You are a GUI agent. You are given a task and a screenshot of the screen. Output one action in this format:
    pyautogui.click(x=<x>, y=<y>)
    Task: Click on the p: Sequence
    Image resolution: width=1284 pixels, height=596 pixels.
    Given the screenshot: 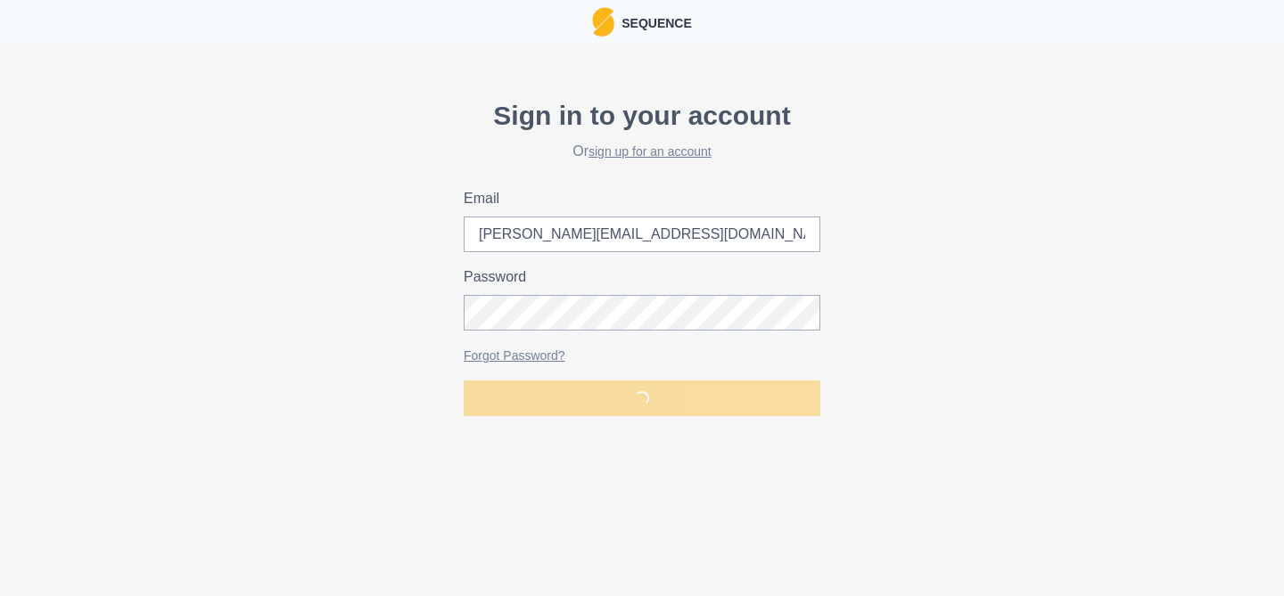 What is the action you would take?
    pyautogui.click(x=652, y=21)
    